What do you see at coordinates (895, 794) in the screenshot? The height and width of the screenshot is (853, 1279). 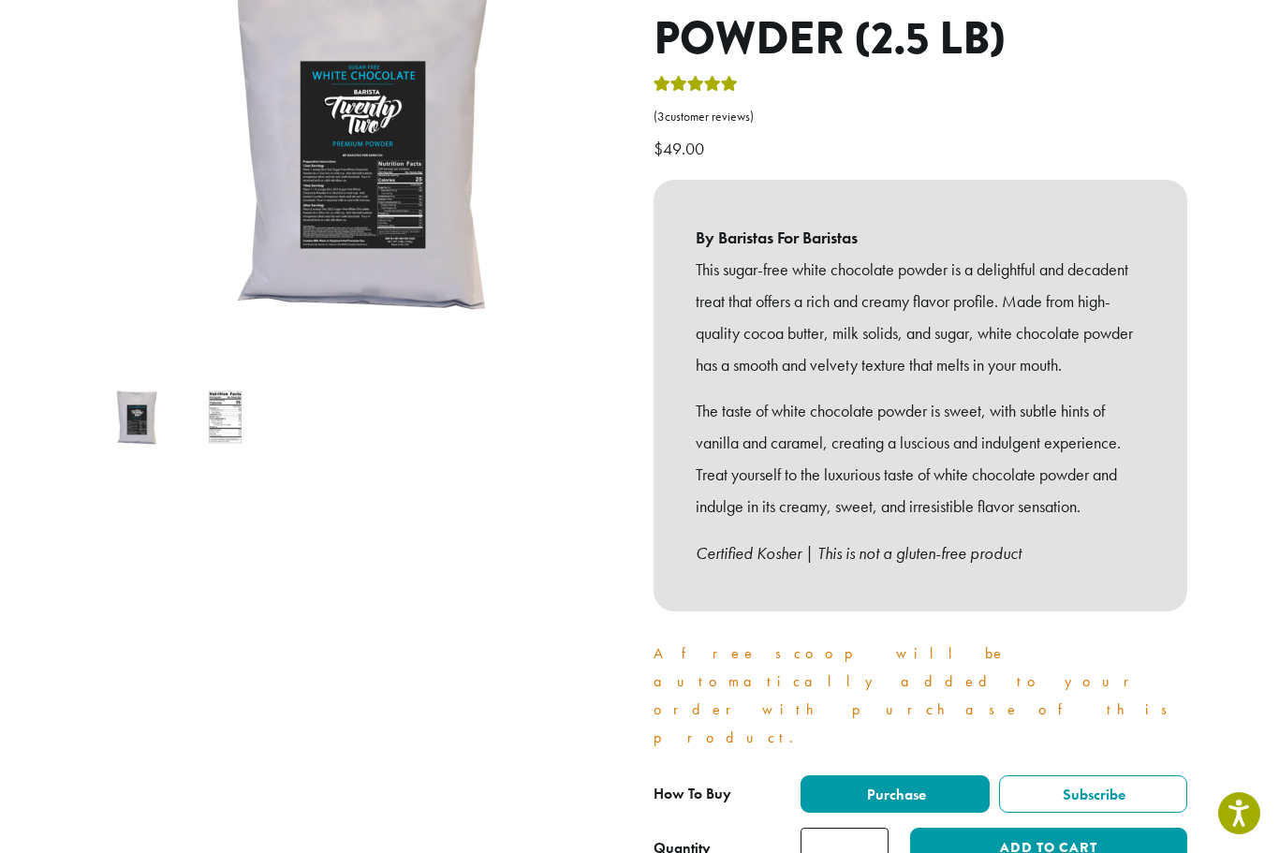 I see `span: Purchase` at bounding box center [895, 794].